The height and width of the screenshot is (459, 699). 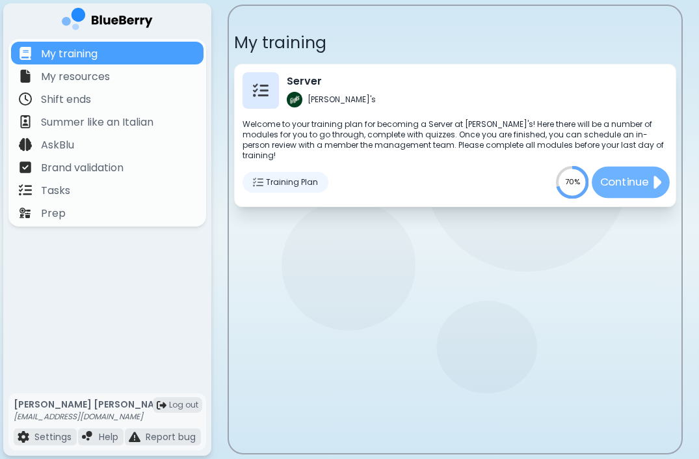 I want to click on p: Prep, so click(x=53, y=213).